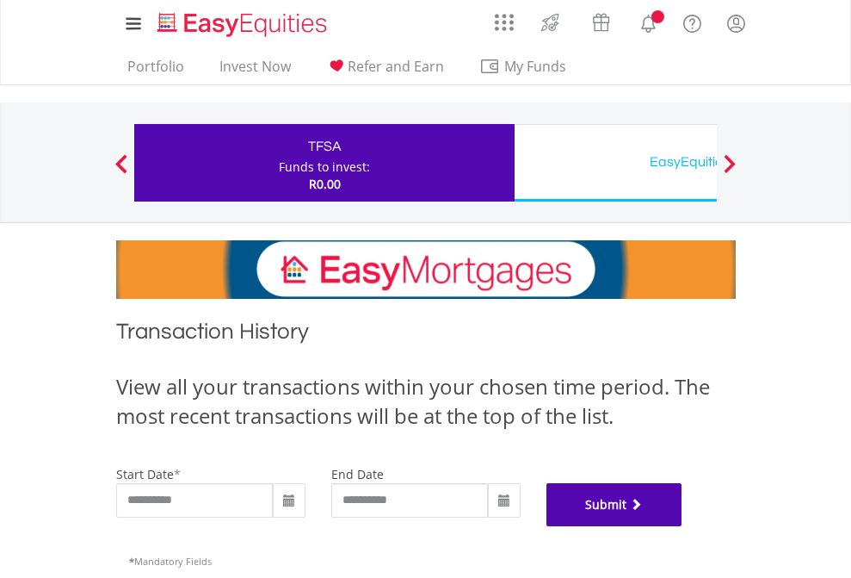 The width and height of the screenshot is (851, 578). Describe the element at coordinates (396, 66) in the screenshot. I see `span: Refer and Earn` at that location.